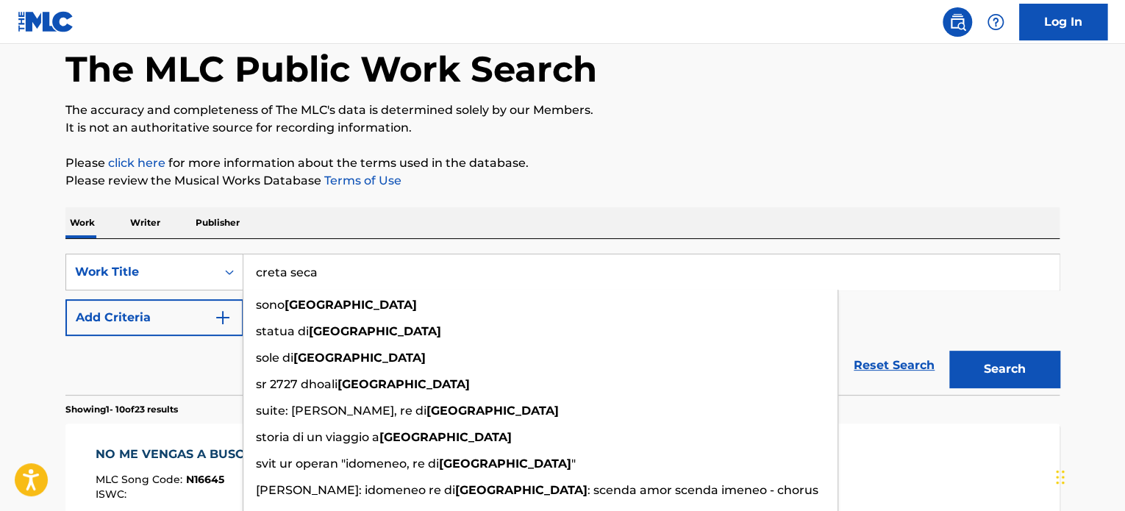  Describe the element at coordinates (270, 304) in the screenshot. I see `span: sono` at that location.